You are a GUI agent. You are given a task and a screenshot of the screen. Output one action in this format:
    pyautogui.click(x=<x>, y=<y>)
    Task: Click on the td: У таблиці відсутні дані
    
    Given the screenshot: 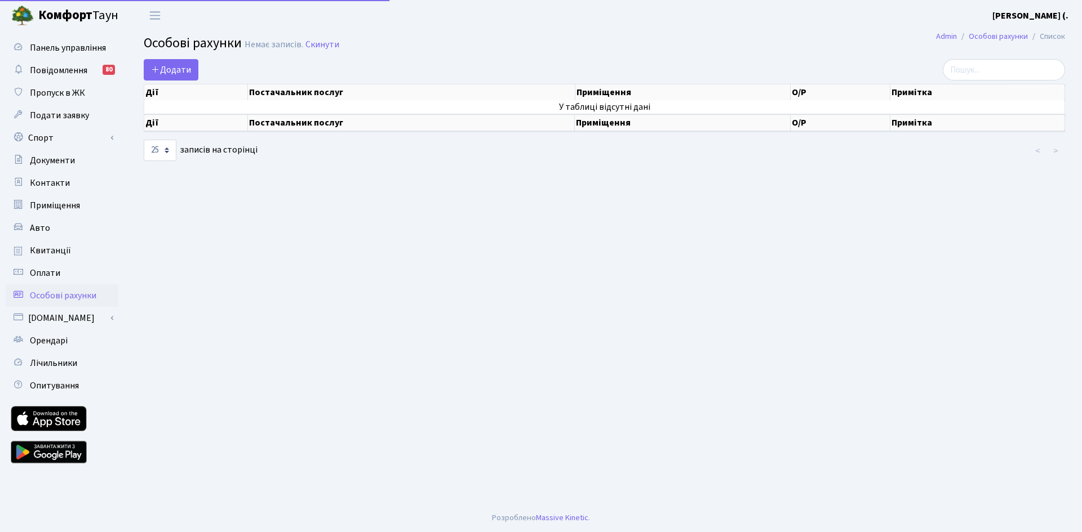 What is the action you would take?
    pyautogui.click(x=604, y=107)
    